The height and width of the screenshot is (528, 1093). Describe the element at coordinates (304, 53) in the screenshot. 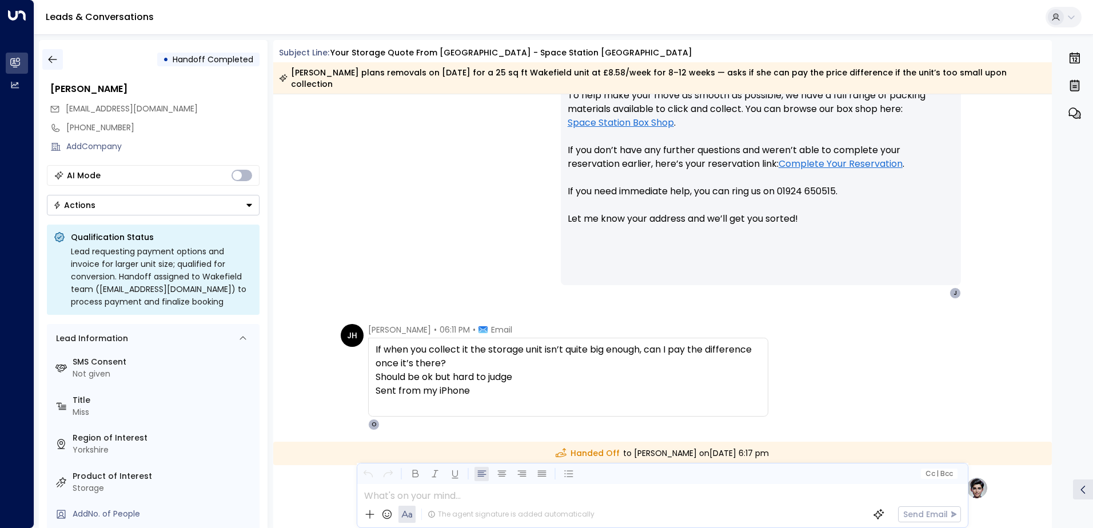

I see `span: Subject Line:` at that location.